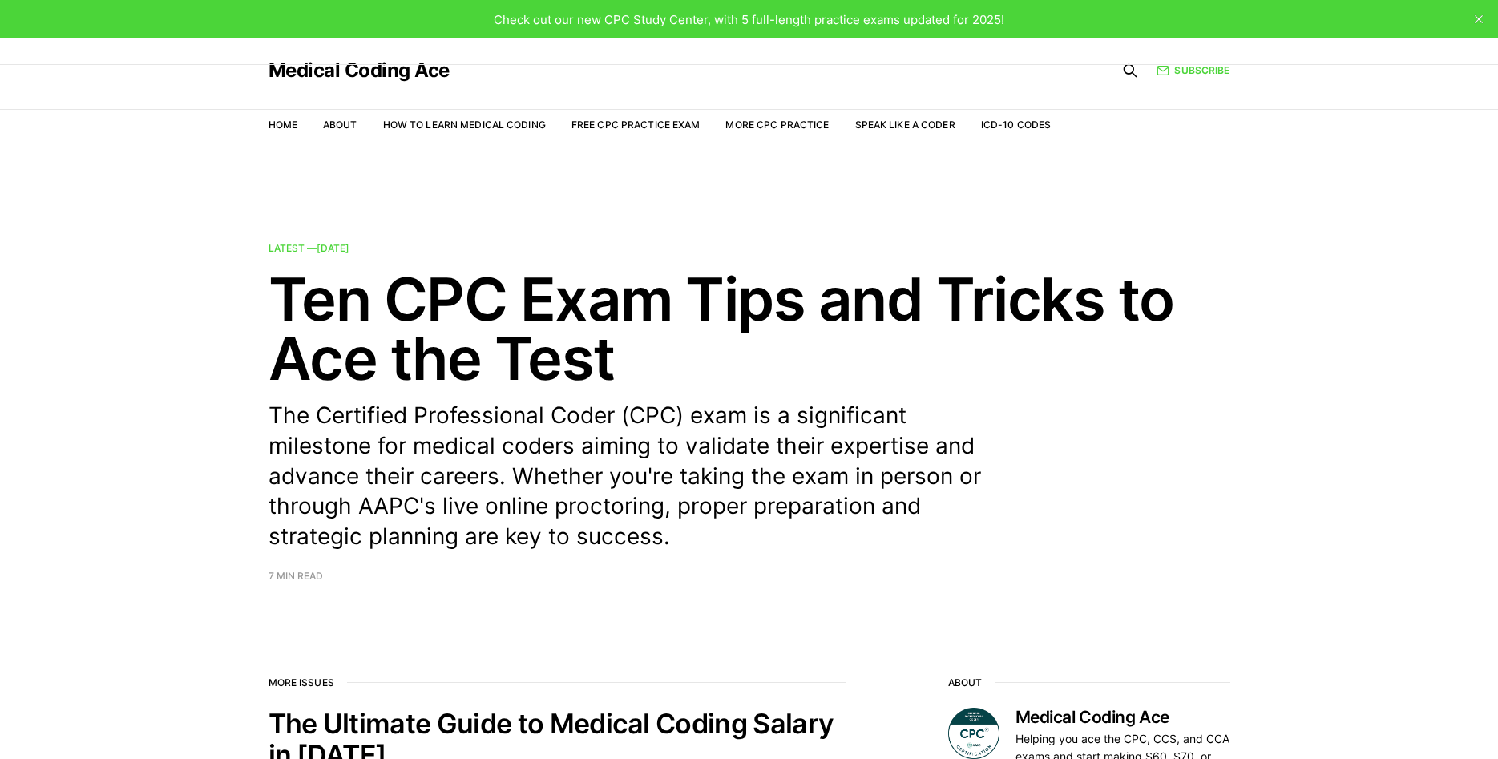 The image size is (1498, 759). I want to click on a: Free CPC Practice Exam, so click(636, 124).